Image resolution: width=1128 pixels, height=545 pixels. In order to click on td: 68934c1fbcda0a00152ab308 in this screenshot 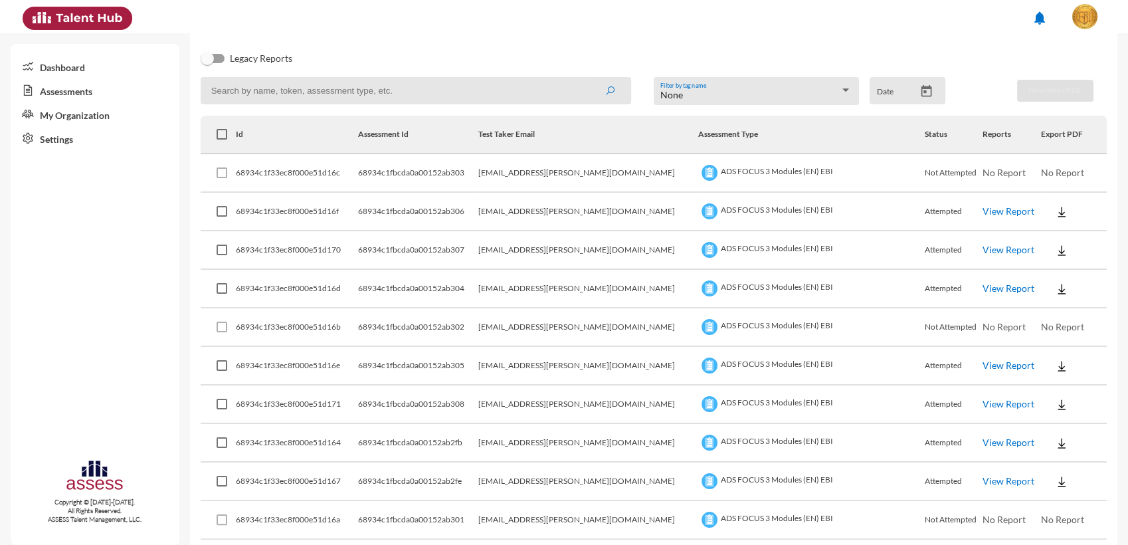, I will do `click(418, 404)`.